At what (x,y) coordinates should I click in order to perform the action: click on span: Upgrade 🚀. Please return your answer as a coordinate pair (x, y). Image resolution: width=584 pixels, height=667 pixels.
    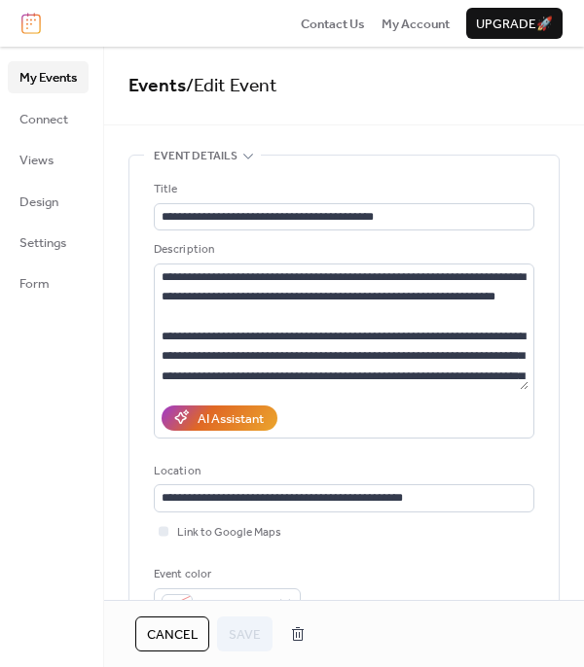
    Looking at the image, I should click on (513, 24).